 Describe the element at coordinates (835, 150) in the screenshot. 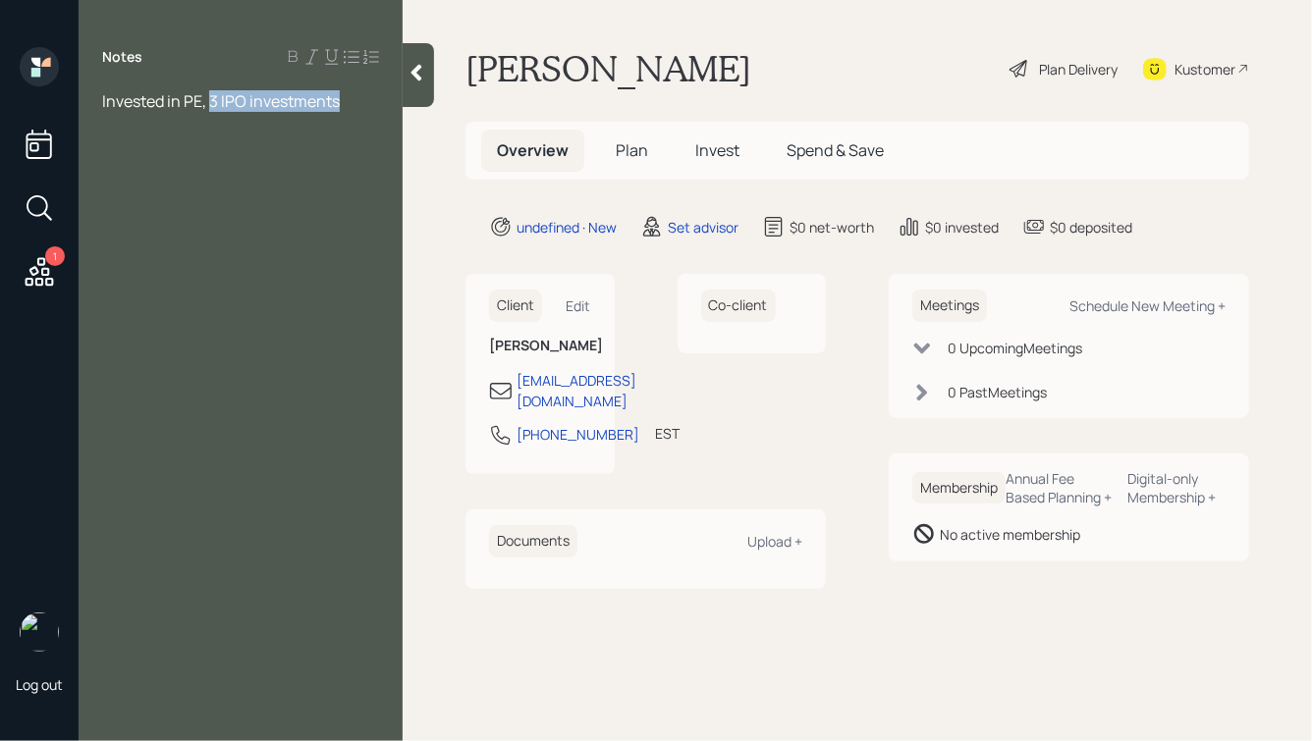

I see `span: Spend & Save` at that location.